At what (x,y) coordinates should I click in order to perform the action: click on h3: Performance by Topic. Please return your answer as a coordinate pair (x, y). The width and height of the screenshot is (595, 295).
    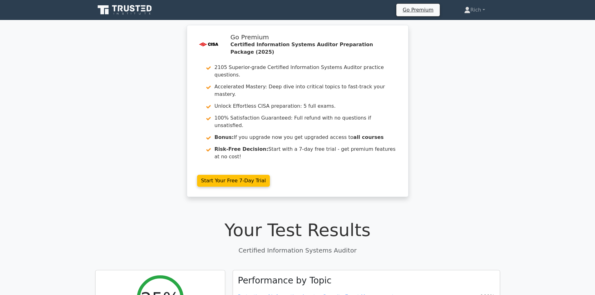
    Looking at the image, I should click on (285, 281).